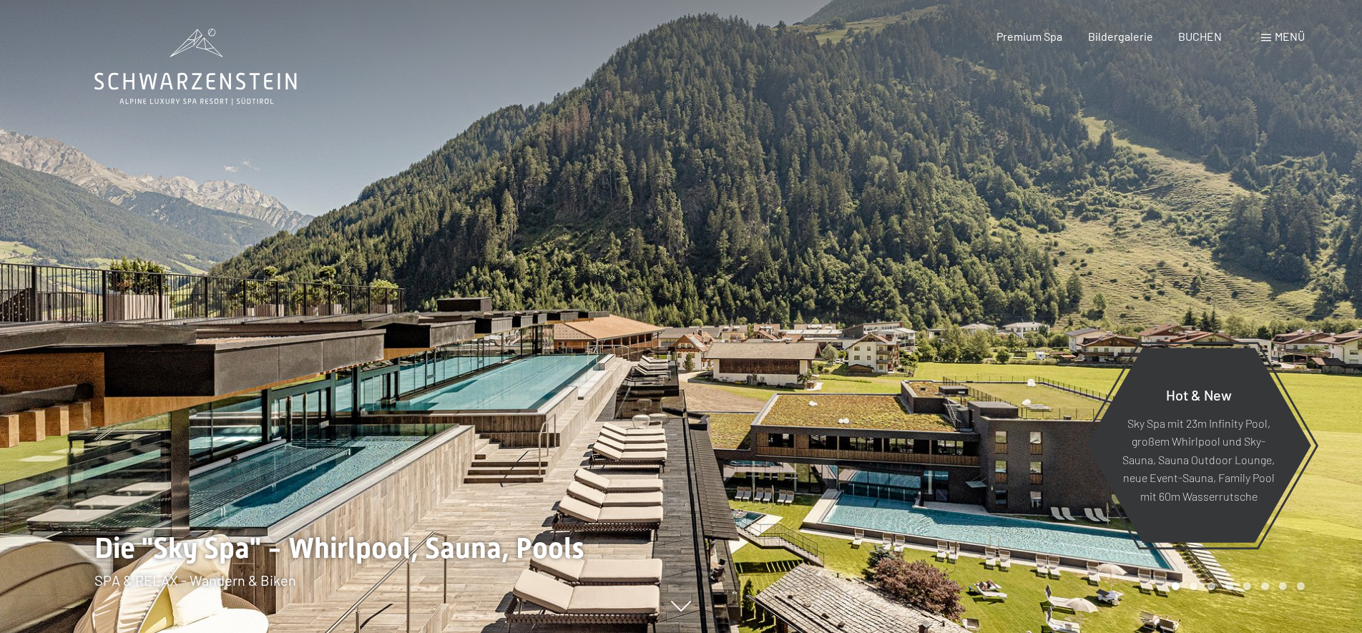  I want to click on div: Carousel Page 7, so click(1282, 586).